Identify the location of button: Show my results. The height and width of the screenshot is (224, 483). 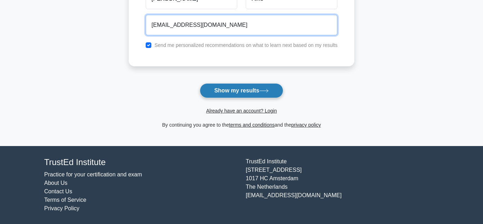
(241, 91).